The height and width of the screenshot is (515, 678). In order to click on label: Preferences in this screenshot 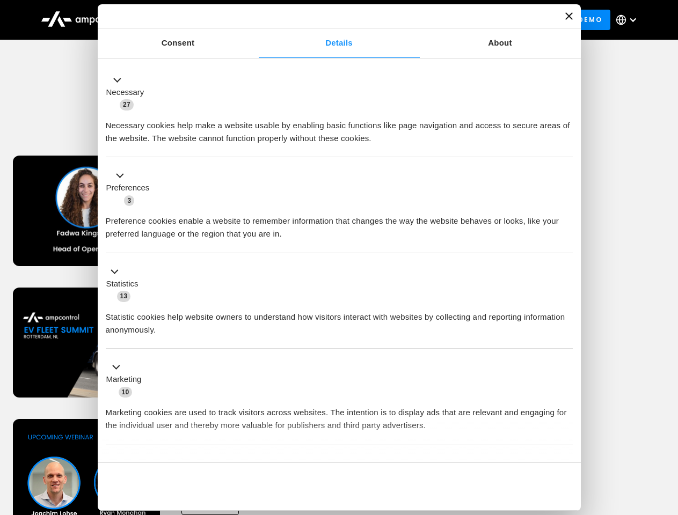, I will do `click(128, 188)`.